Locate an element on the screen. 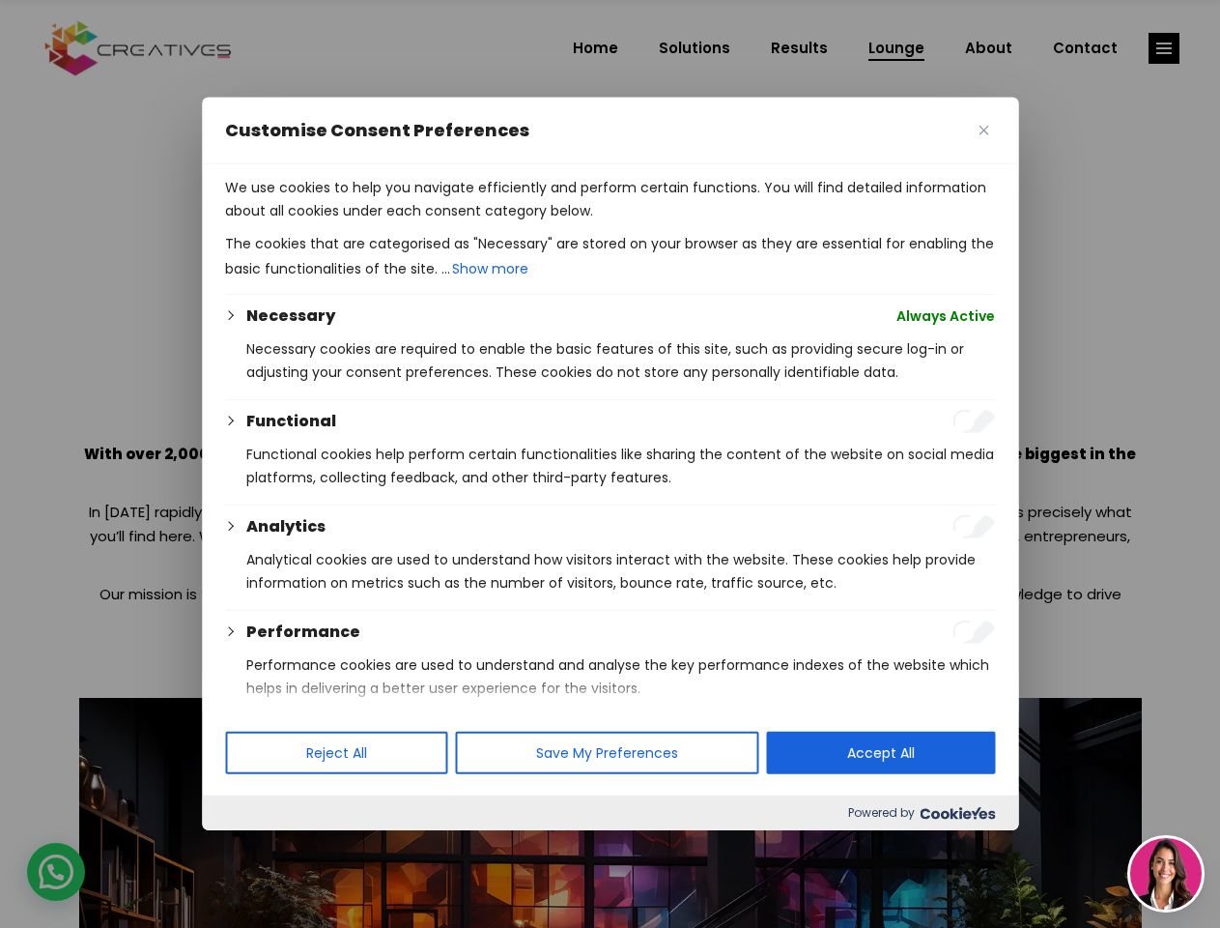  input: Enable Analytics is located at coordinates (974, 527).